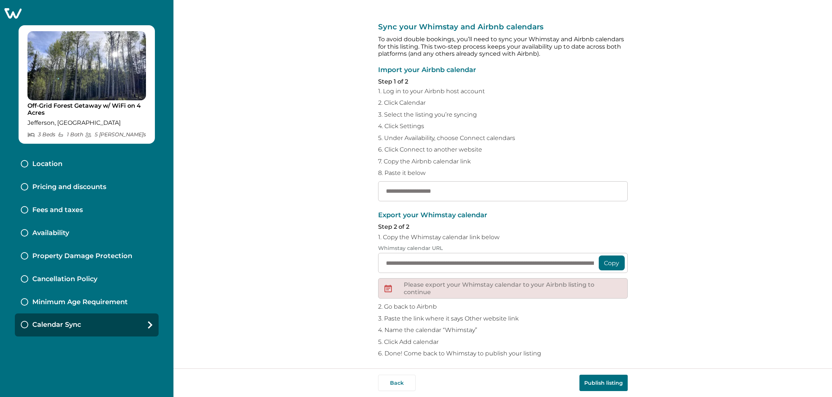 The height and width of the screenshot is (397, 832). What do you see at coordinates (56, 325) in the screenshot?
I see `p: Calendar Sync` at bounding box center [56, 325].